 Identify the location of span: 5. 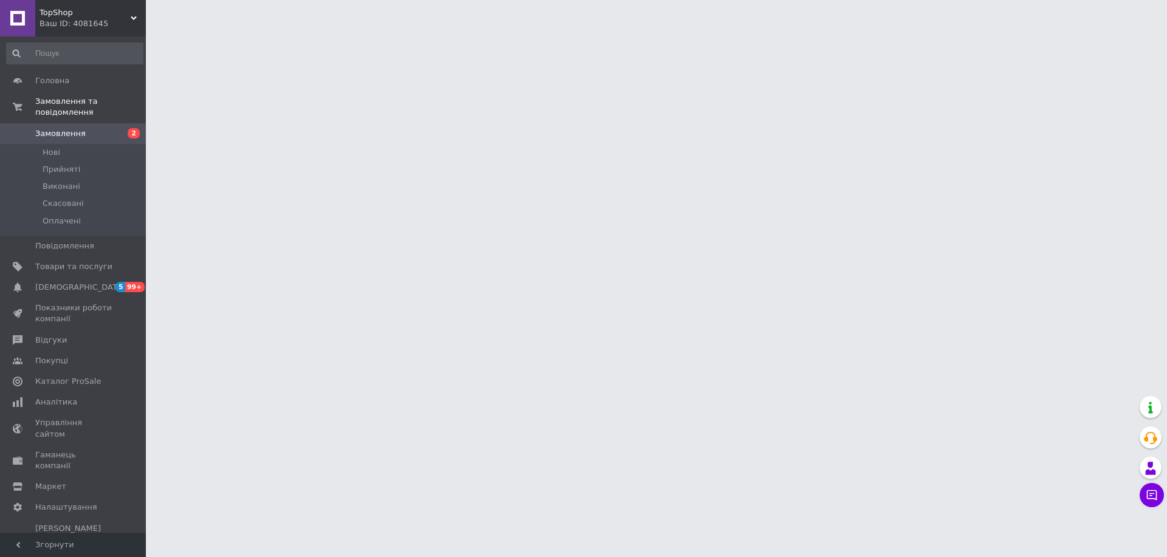
(120, 287).